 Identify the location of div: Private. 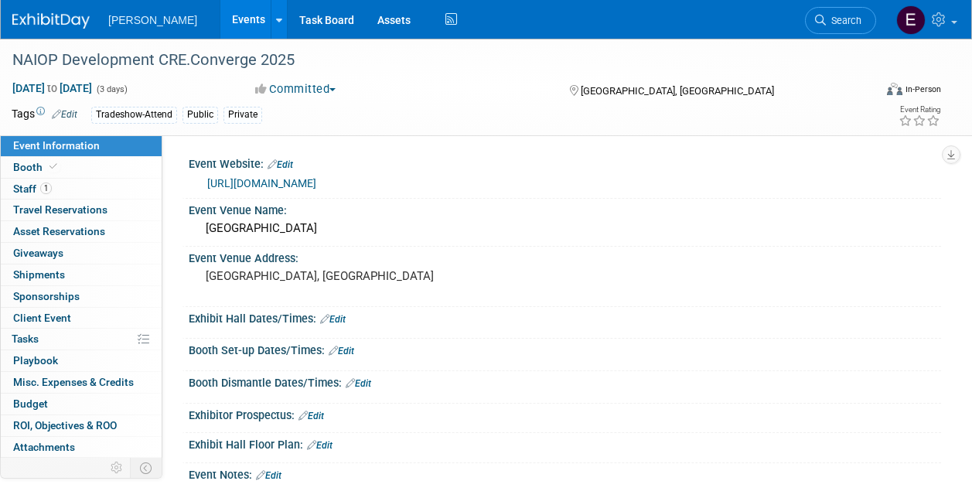
(243, 114).